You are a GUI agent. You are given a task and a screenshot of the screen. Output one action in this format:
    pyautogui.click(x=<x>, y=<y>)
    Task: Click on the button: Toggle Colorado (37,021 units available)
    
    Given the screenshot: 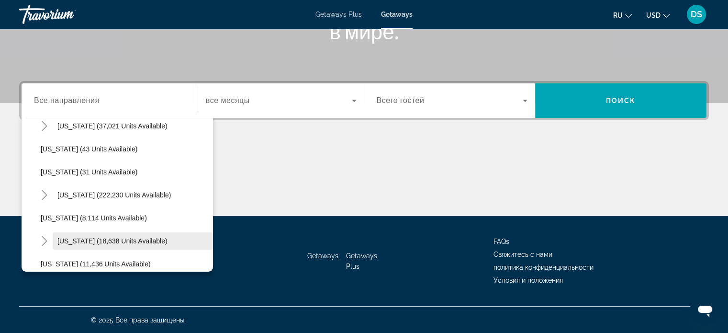 What is the action you would take?
    pyautogui.click(x=44, y=126)
    